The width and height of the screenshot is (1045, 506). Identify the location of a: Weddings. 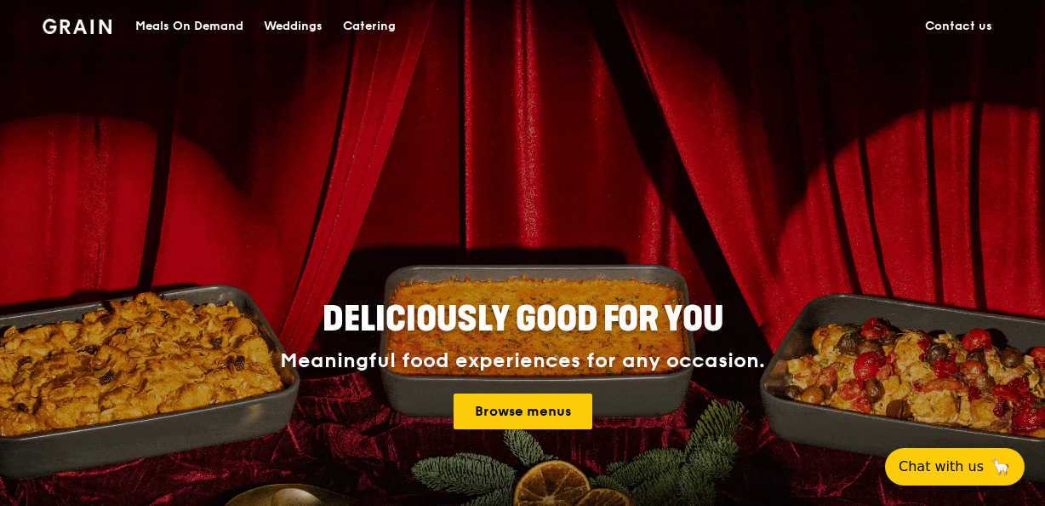
(293, 26).